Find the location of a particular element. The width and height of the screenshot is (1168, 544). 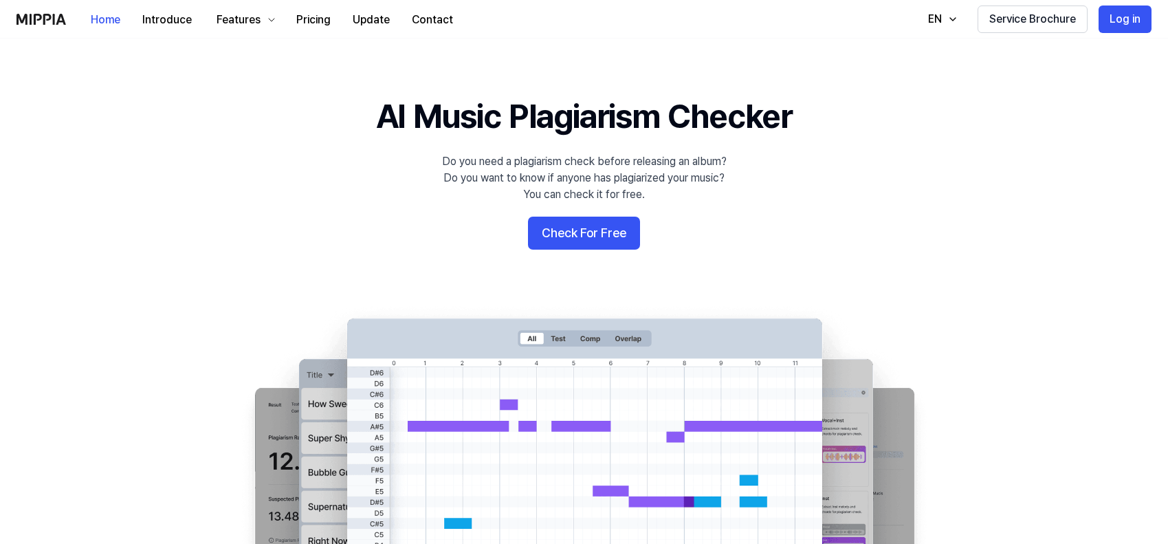

div: EN is located at coordinates (935, 19).